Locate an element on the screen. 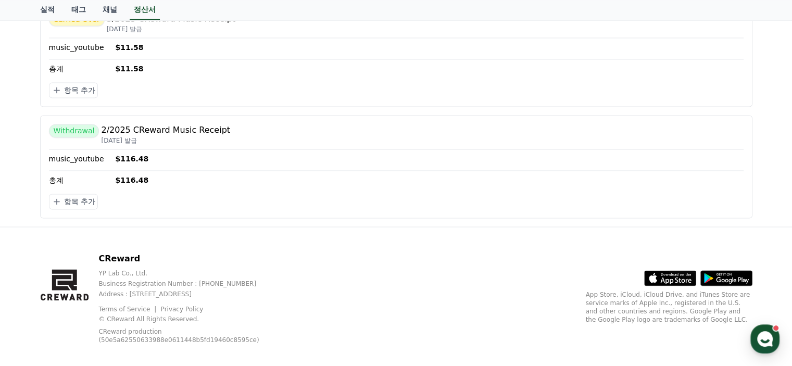  span: Withdrawal is located at coordinates (74, 131).